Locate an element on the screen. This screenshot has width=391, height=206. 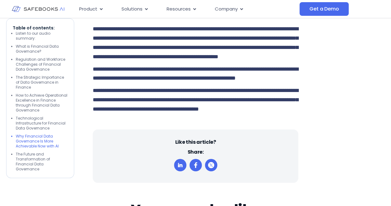
span: Get a Demo is located at coordinates (324, 9).